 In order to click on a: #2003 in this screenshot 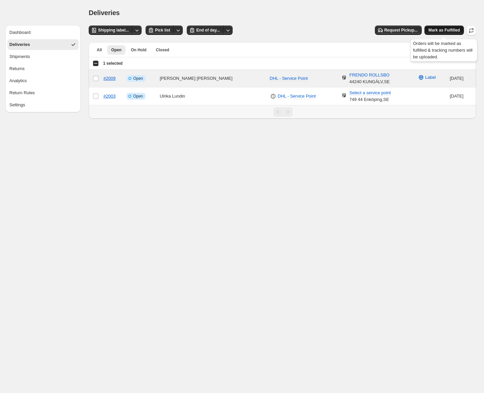, I will do `click(110, 96)`.